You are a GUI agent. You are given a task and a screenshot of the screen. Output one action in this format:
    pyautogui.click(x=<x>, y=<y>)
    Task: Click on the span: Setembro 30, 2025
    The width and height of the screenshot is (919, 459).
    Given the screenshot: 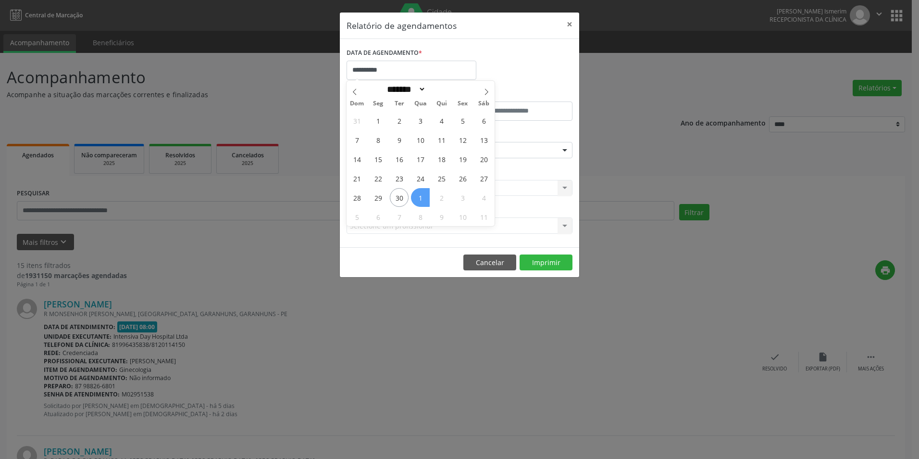 What is the action you would take?
    pyautogui.click(x=399, y=197)
    